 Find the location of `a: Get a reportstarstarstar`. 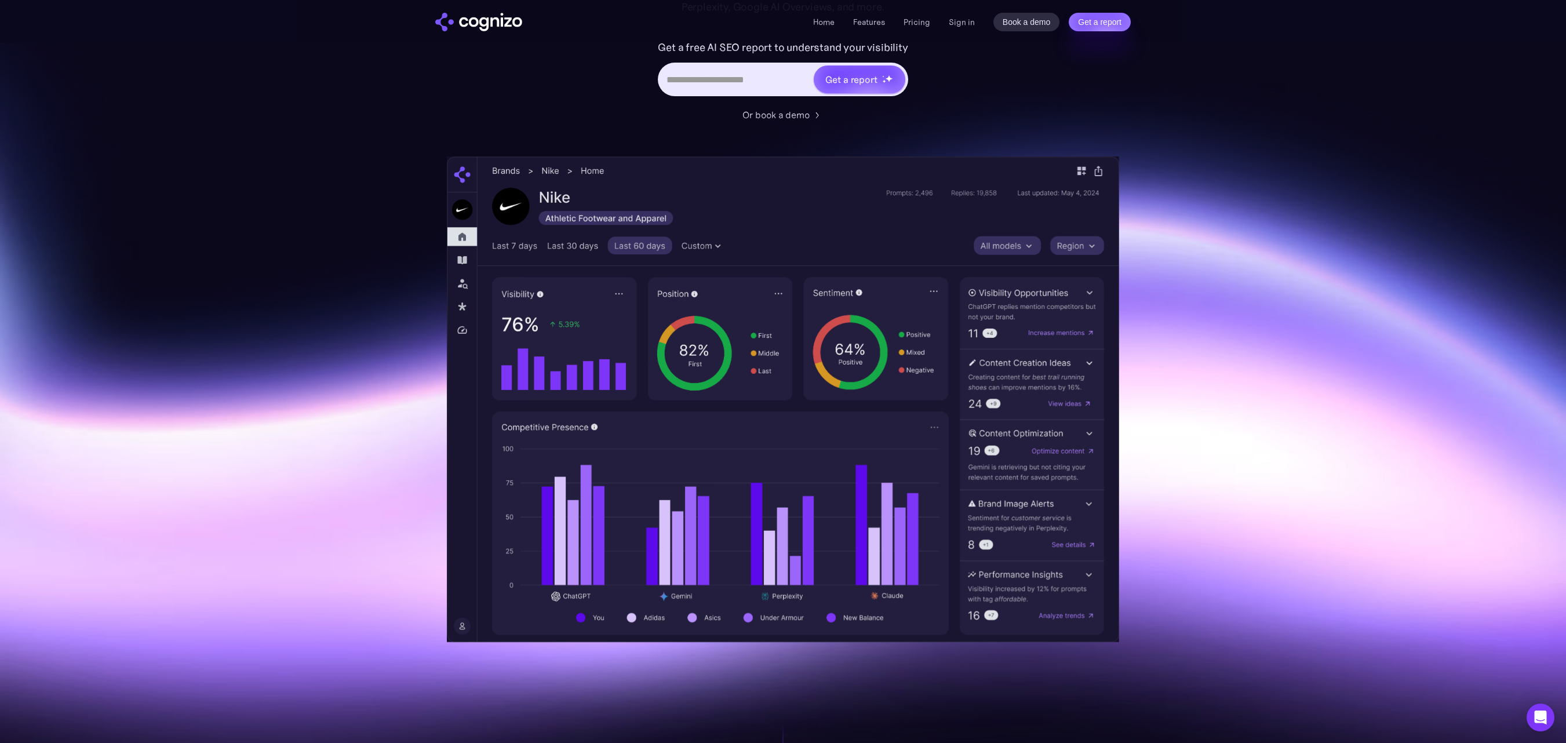

a: Get a reportstarstarstar is located at coordinates (860, 79).